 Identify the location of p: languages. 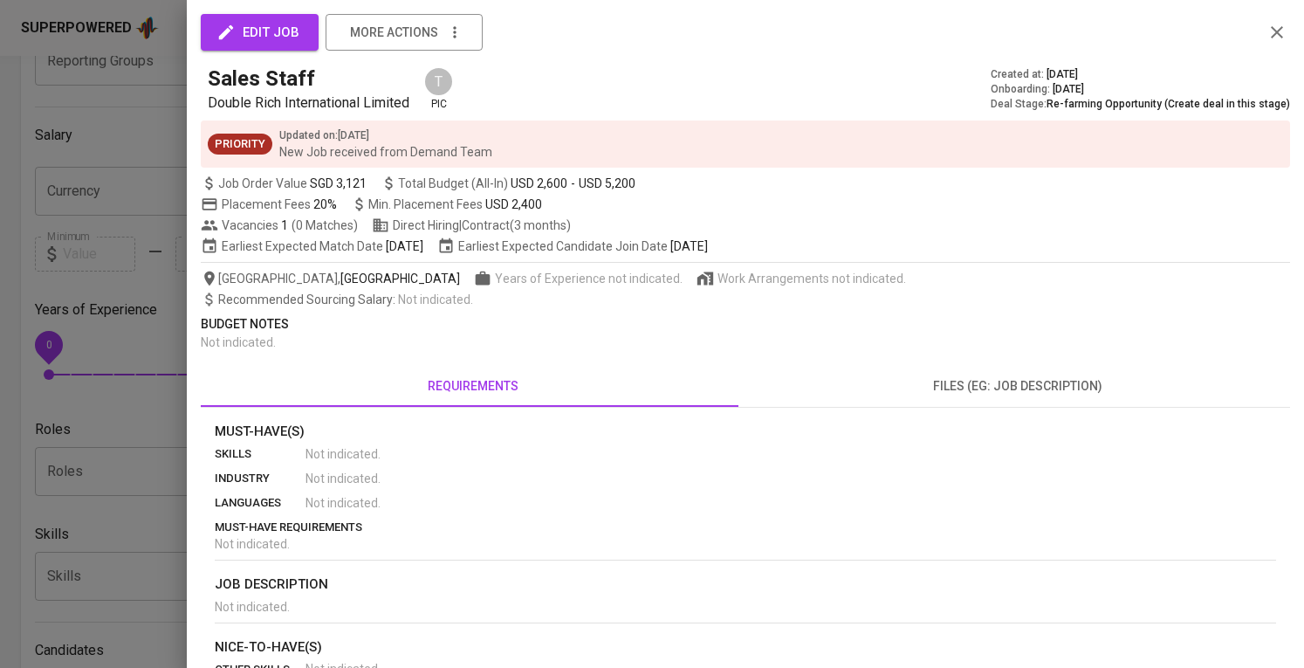
(260, 503).